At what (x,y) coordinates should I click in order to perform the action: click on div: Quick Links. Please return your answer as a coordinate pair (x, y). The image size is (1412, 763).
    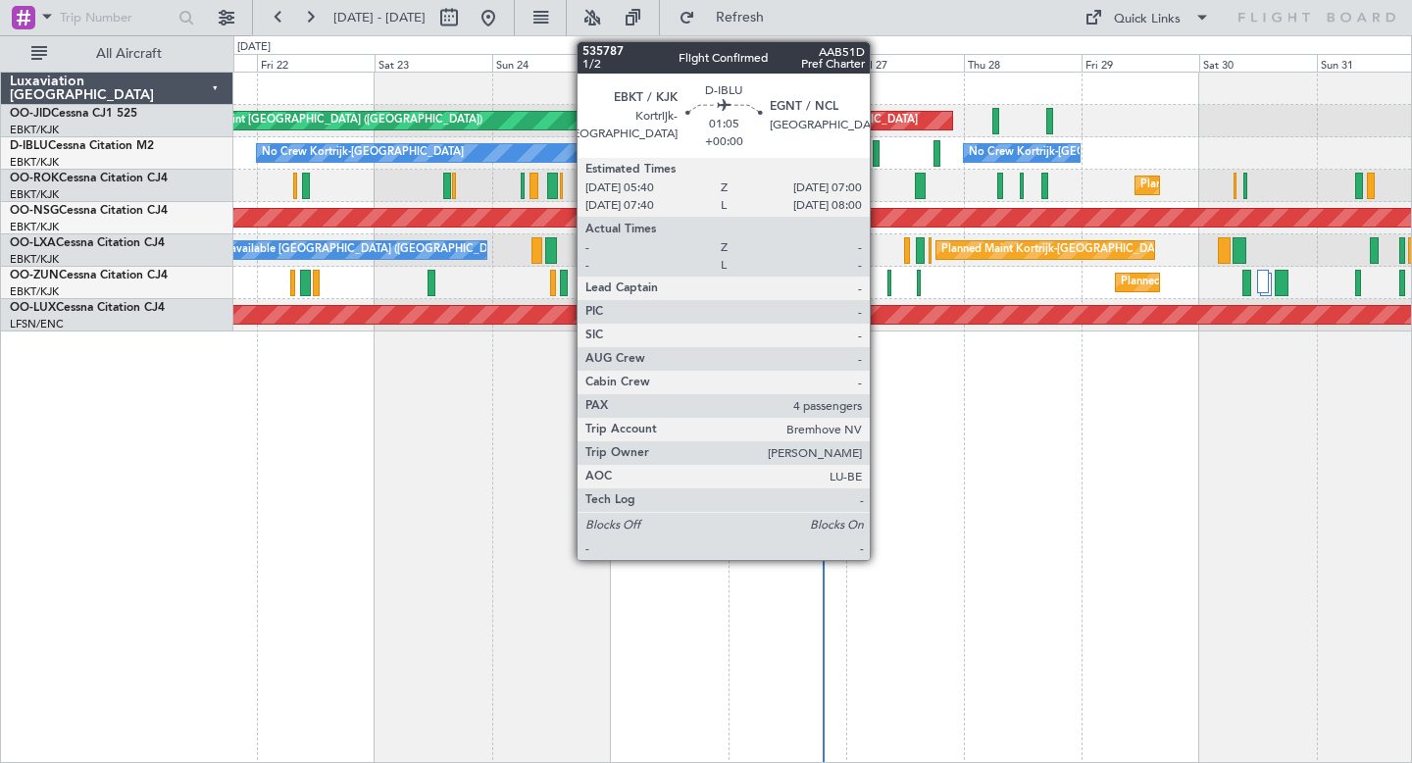
    Looking at the image, I should click on (1147, 20).